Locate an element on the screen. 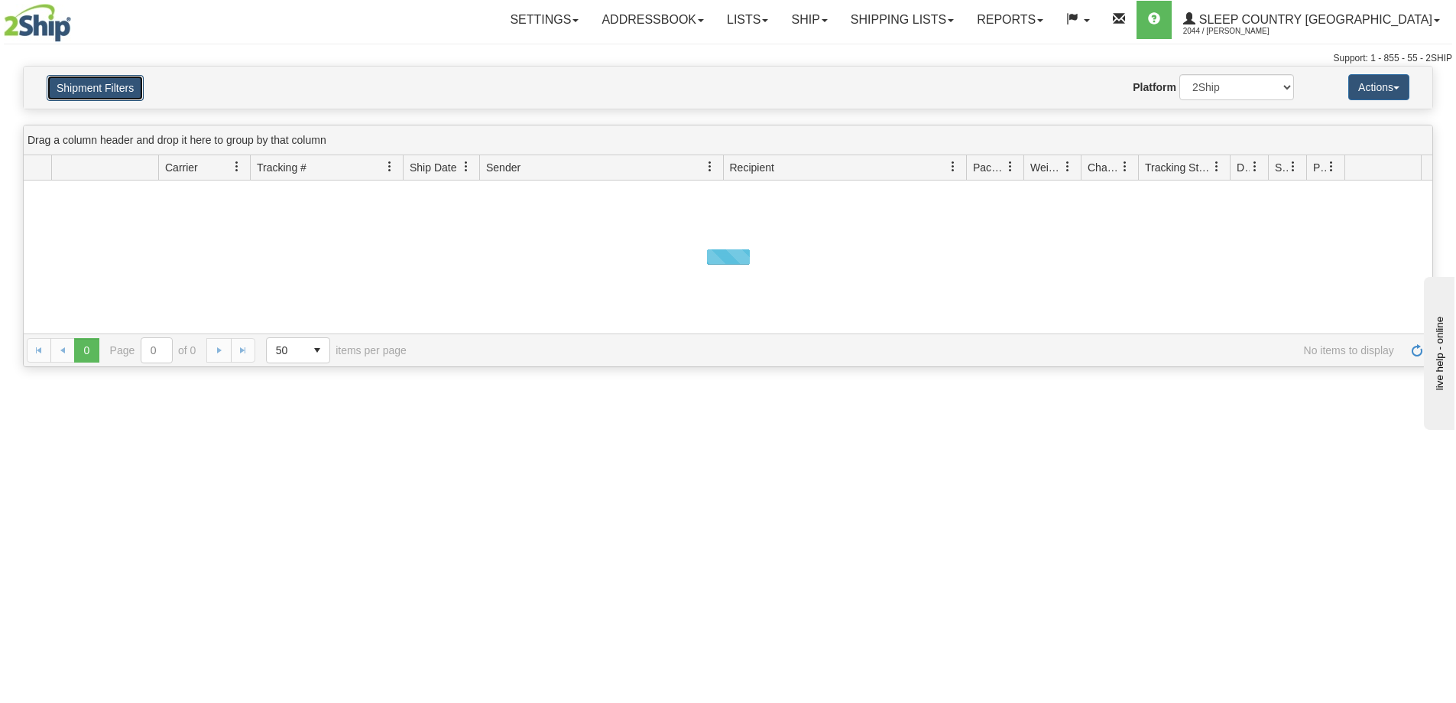  span: Tracking # is located at coordinates (281, 167).